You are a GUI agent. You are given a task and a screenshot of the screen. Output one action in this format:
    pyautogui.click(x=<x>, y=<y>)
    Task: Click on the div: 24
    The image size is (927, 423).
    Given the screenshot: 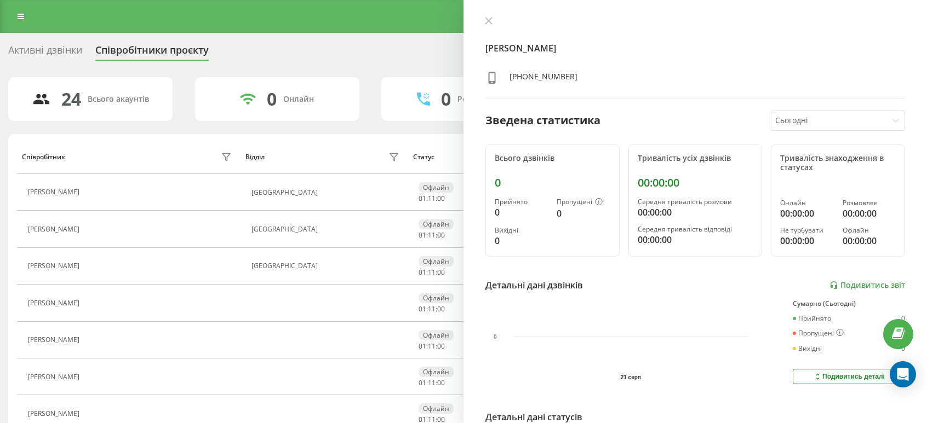 What is the action you would take?
    pyautogui.click(x=71, y=99)
    